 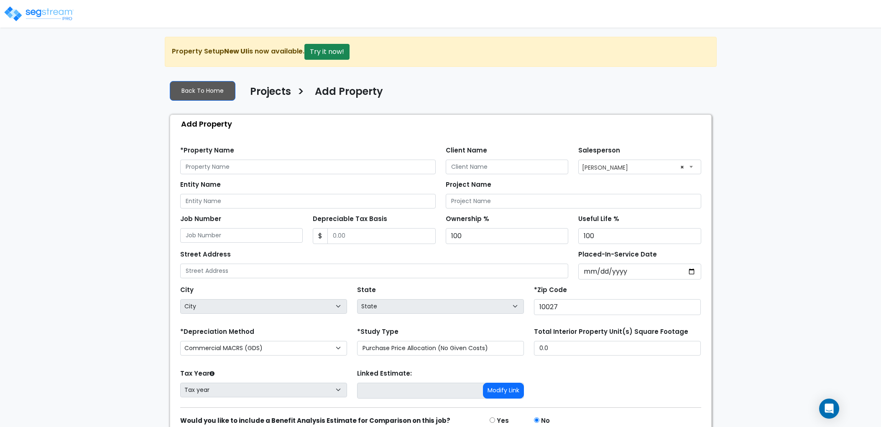 What do you see at coordinates (504, 391) in the screenshot?
I see `button: Modify Link` at bounding box center [504, 391].